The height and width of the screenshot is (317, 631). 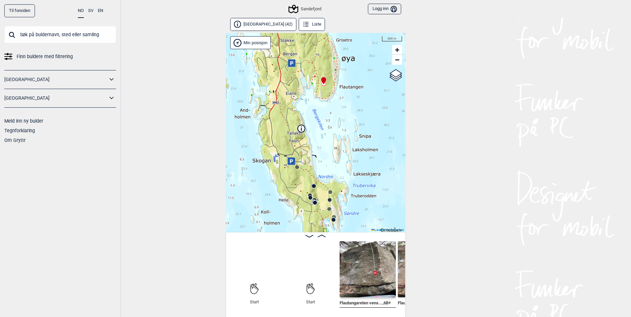 I want to click on a: Leaflet, so click(x=378, y=230).